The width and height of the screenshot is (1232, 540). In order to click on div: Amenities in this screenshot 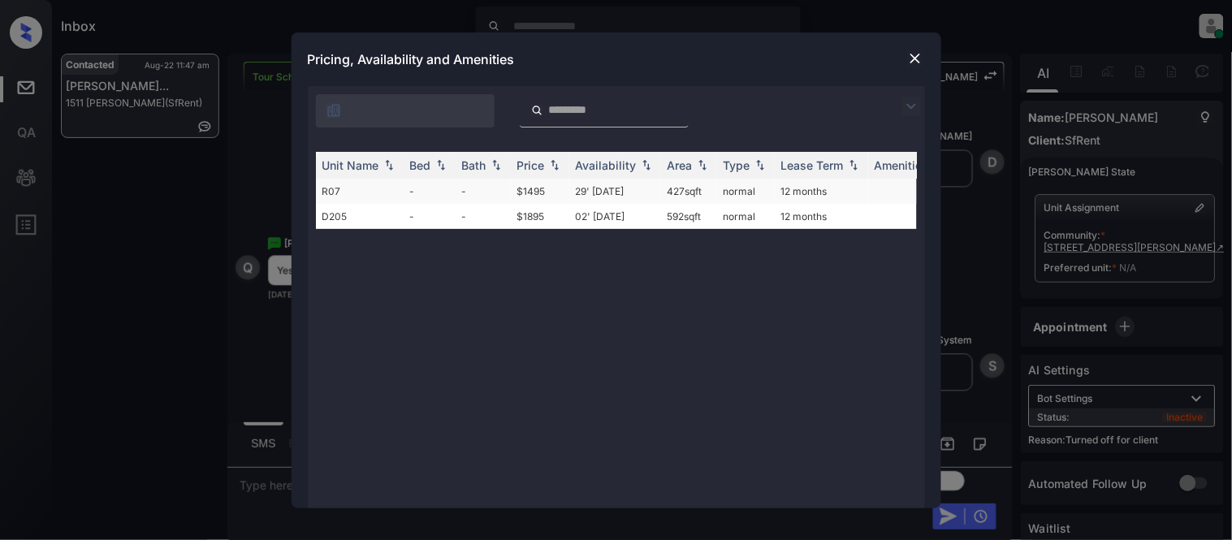, I will do `click(901, 165)`.